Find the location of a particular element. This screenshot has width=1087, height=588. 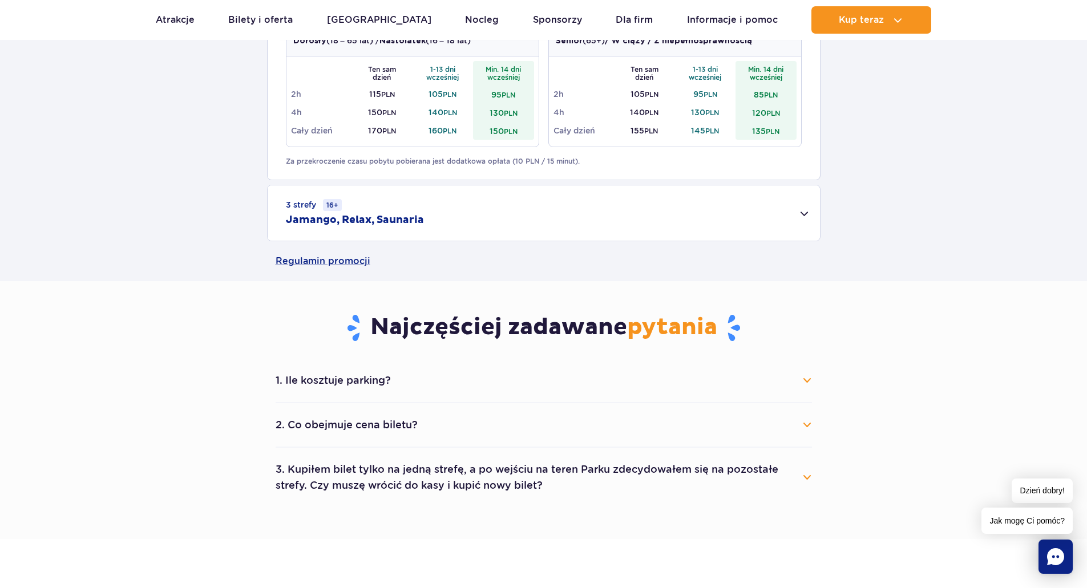

span: Dzień dobry! is located at coordinates (1042, 491).